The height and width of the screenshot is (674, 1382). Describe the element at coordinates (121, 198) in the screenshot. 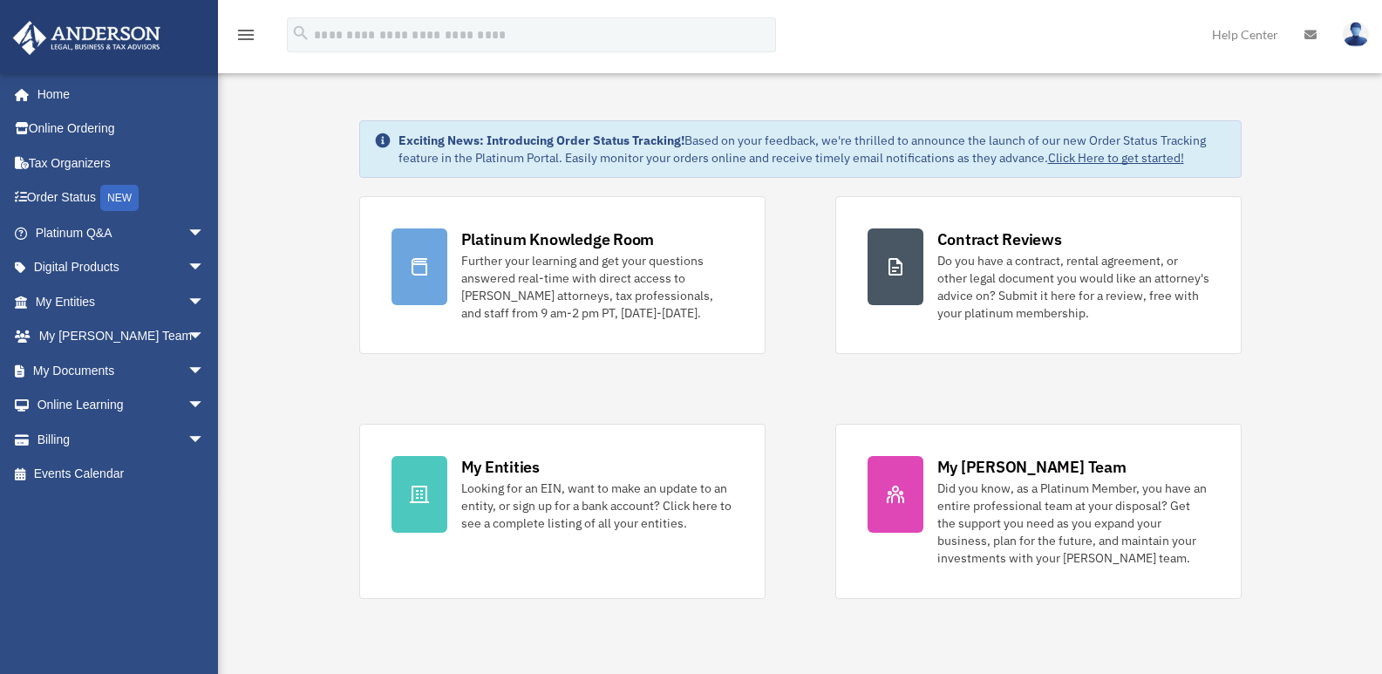

I see `a: Order StatusNEW` at that location.